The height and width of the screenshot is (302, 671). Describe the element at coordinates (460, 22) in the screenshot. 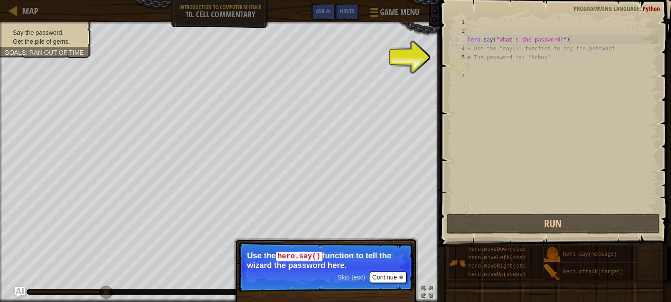

I see `div: 1` at that location.